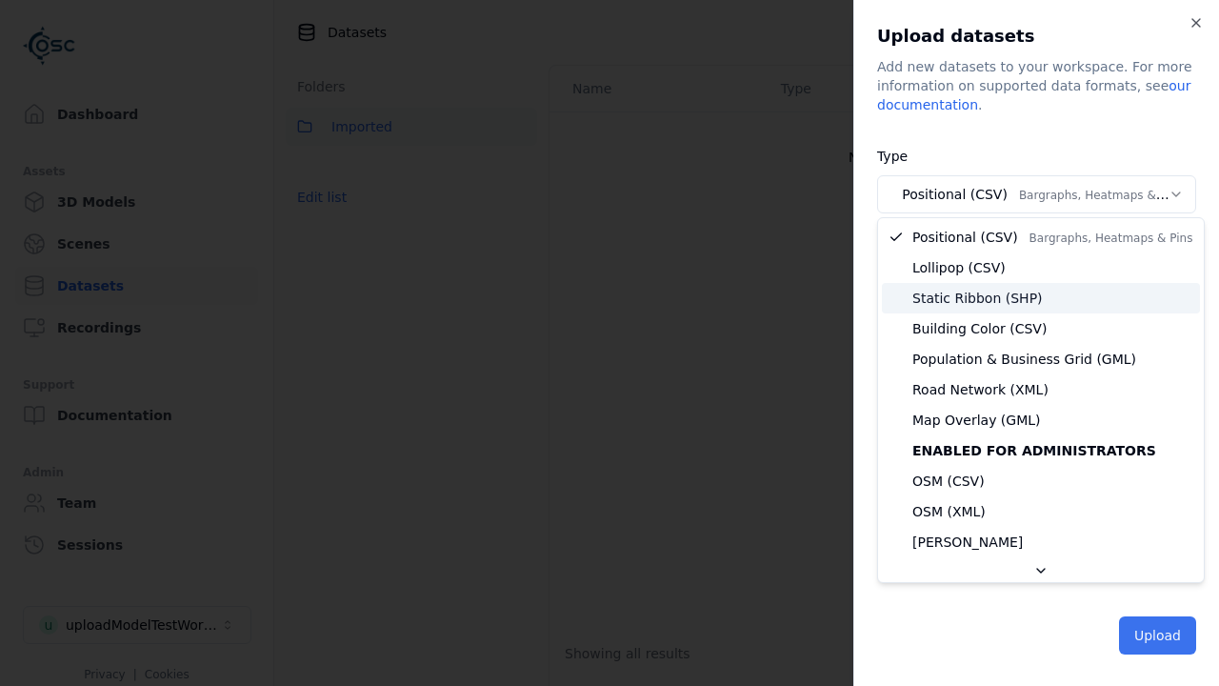 This screenshot has width=1219, height=686. I want to click on span: Positional (CSV), so click(1052, 237).